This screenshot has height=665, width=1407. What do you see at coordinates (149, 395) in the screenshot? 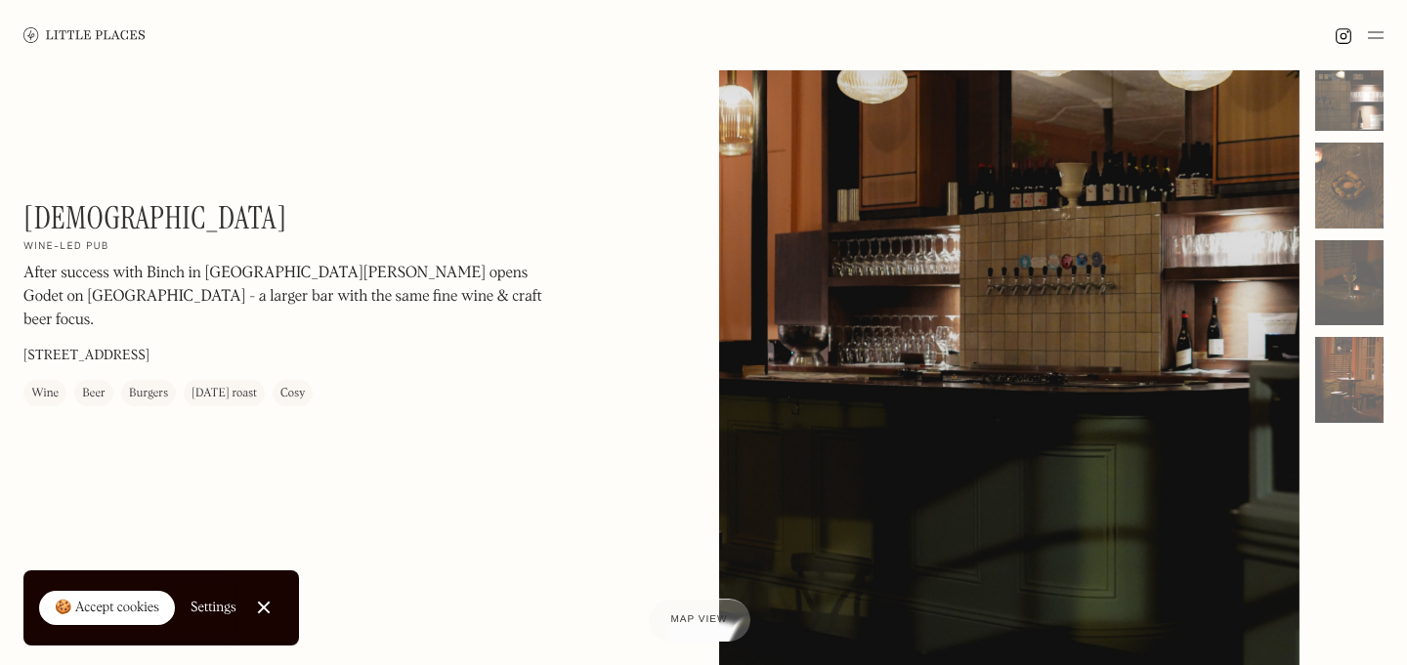
I see `div: Burgers` at bounding box center [149, 395].